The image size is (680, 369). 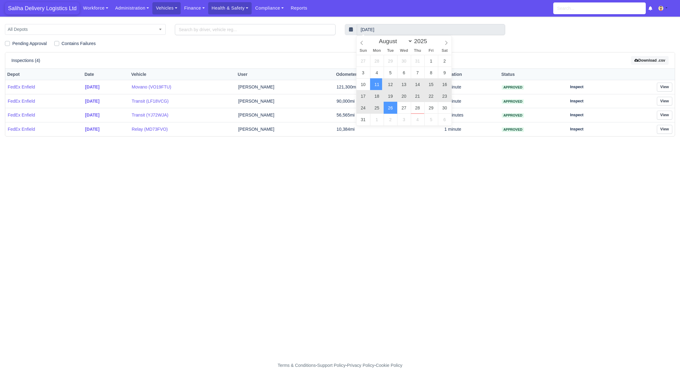 What do you see at coordinates (26, 60) in the screenshot?
I see `h6: Inspections (4)` at bounding box center [26, 60].